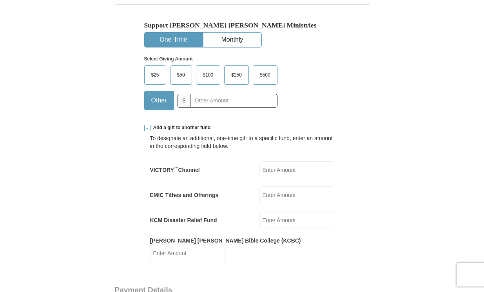 Image resolution: width=484 pixels, height=292 pixels. Describe the element at coordinates (236, 75) in the screenshot. I see `span: $250` at that location.